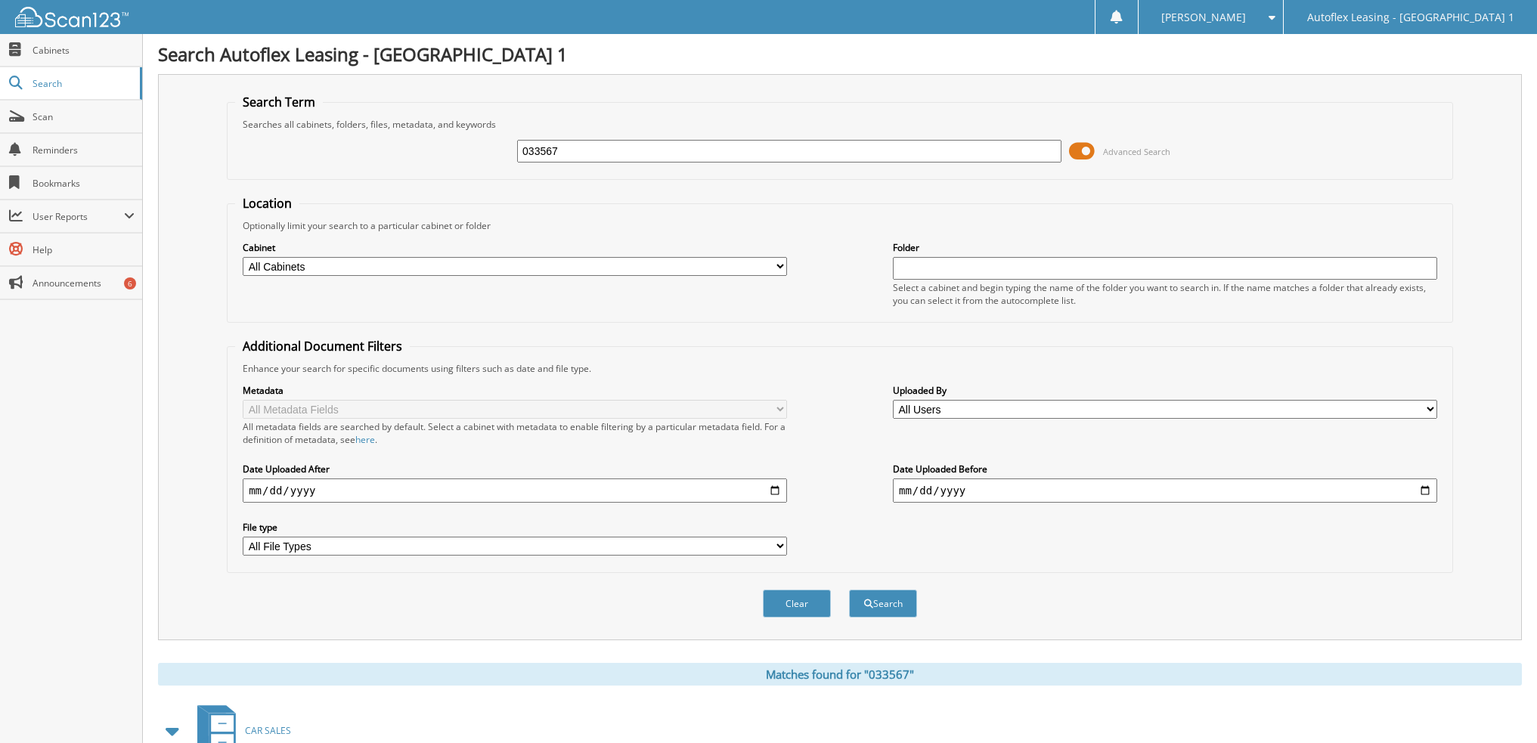 This screenshot has height=743, width=1537. I want to click on div: Enhance your search for specific documents using filters such as date and file type., so click(840, 368).